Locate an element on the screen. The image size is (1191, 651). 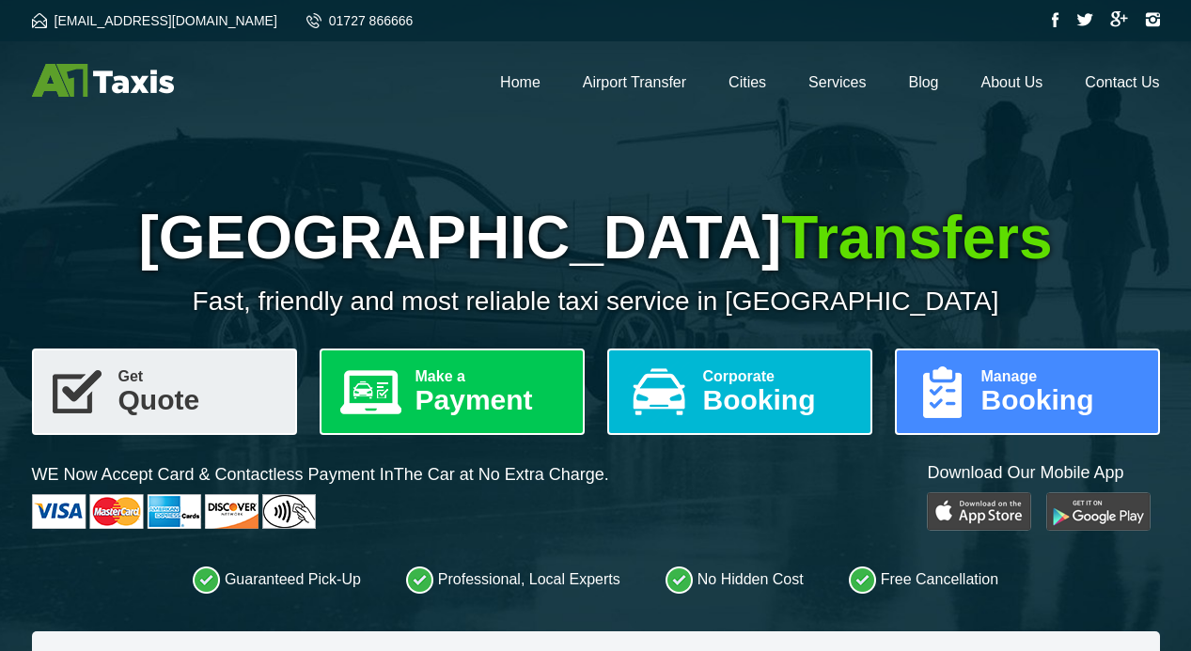
a: CorporateBooking is located at coordinates (739, 392).